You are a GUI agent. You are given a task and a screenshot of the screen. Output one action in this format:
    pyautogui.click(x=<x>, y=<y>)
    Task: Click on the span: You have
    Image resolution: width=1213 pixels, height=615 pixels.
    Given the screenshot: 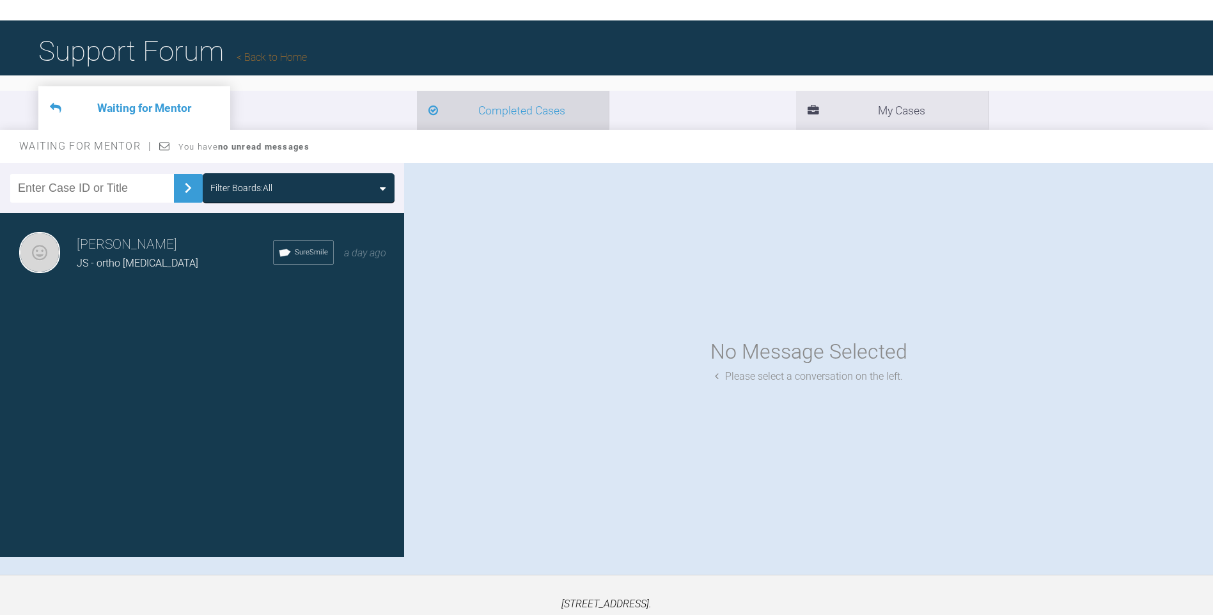 What is the action you would take?
    pyautogui.click(x=244, y=146)
    